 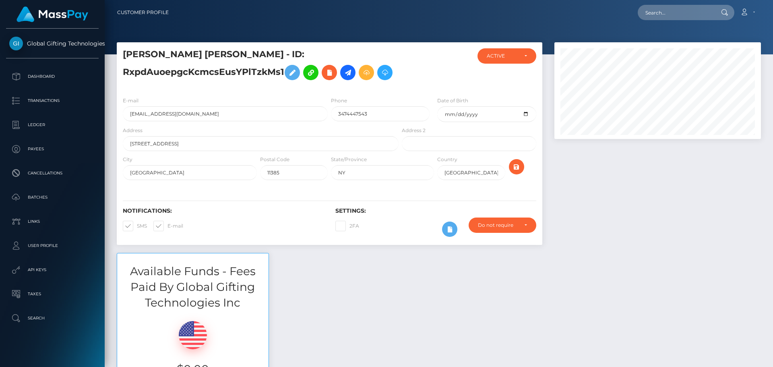 I want to click on label: Phone, so click(x=339, y=101).